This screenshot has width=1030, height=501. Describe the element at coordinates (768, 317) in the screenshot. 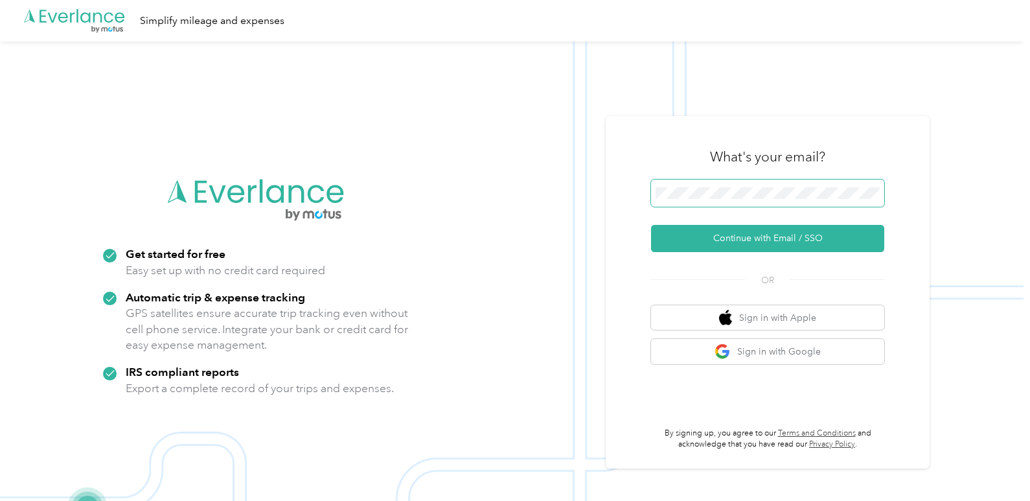

I see `button: apple logoSign in with Apple` at that location.